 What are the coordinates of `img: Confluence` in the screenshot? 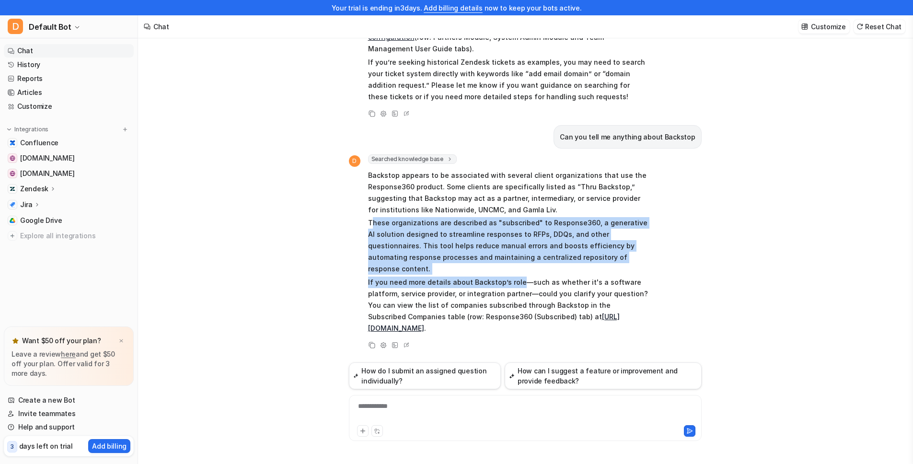 It's located at (12, 143).